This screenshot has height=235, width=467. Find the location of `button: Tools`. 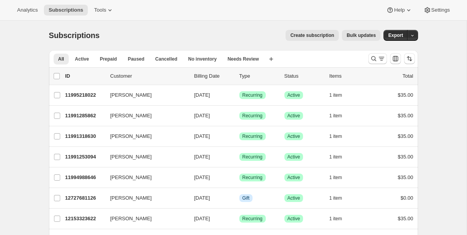

button: Tools is located at coordinates (104, 10).